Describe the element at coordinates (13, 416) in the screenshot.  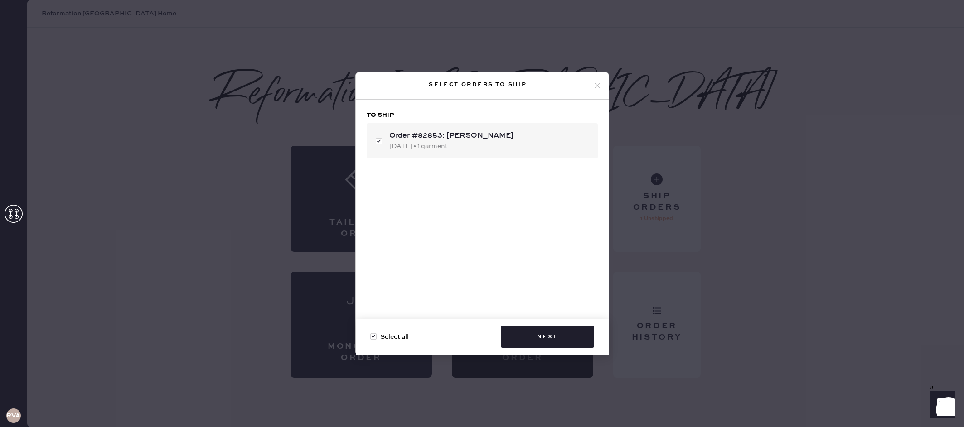
I see `h3: RVA` at that location.